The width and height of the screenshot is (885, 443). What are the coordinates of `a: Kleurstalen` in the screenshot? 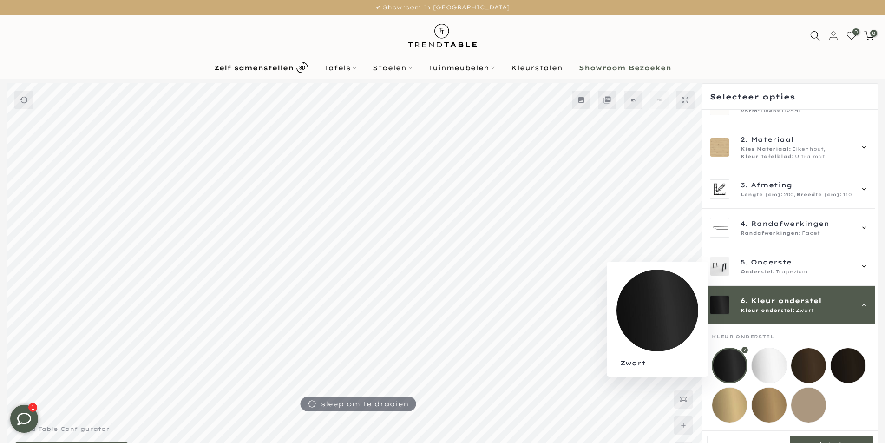 It's located at (537, 68).